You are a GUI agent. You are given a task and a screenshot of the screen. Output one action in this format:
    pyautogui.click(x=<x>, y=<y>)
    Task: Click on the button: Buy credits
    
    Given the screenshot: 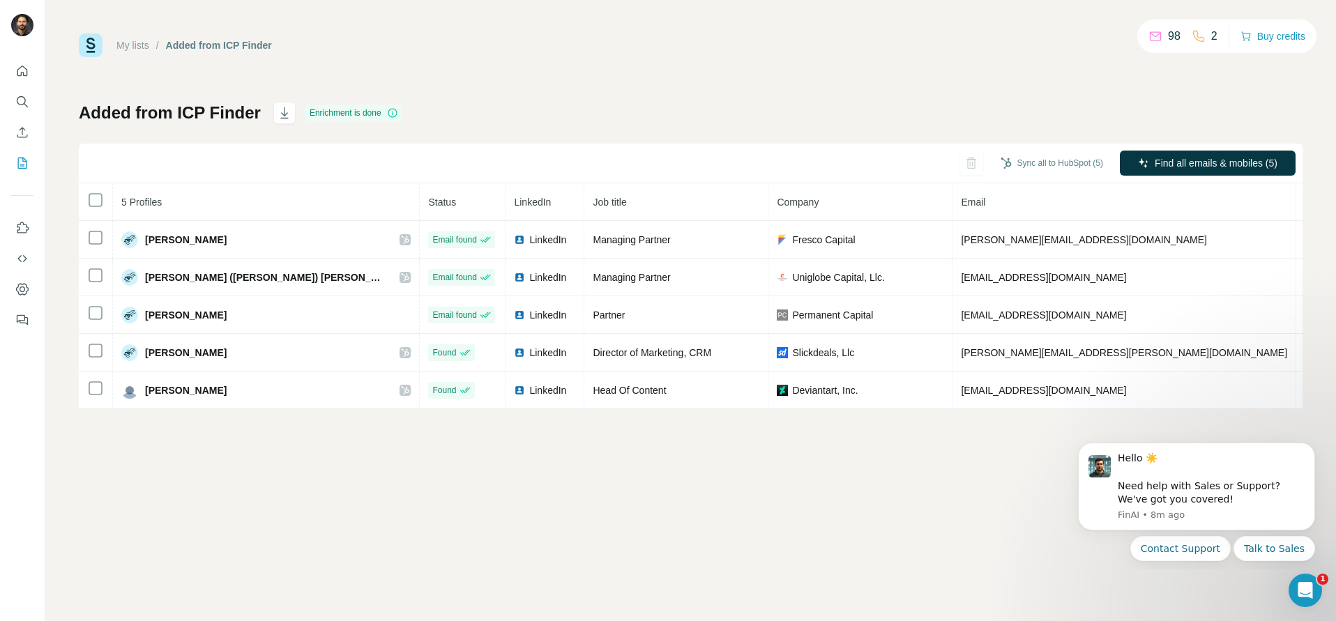 What is the action you would take?
    pyautogui.click(x=1273, y=36)
    